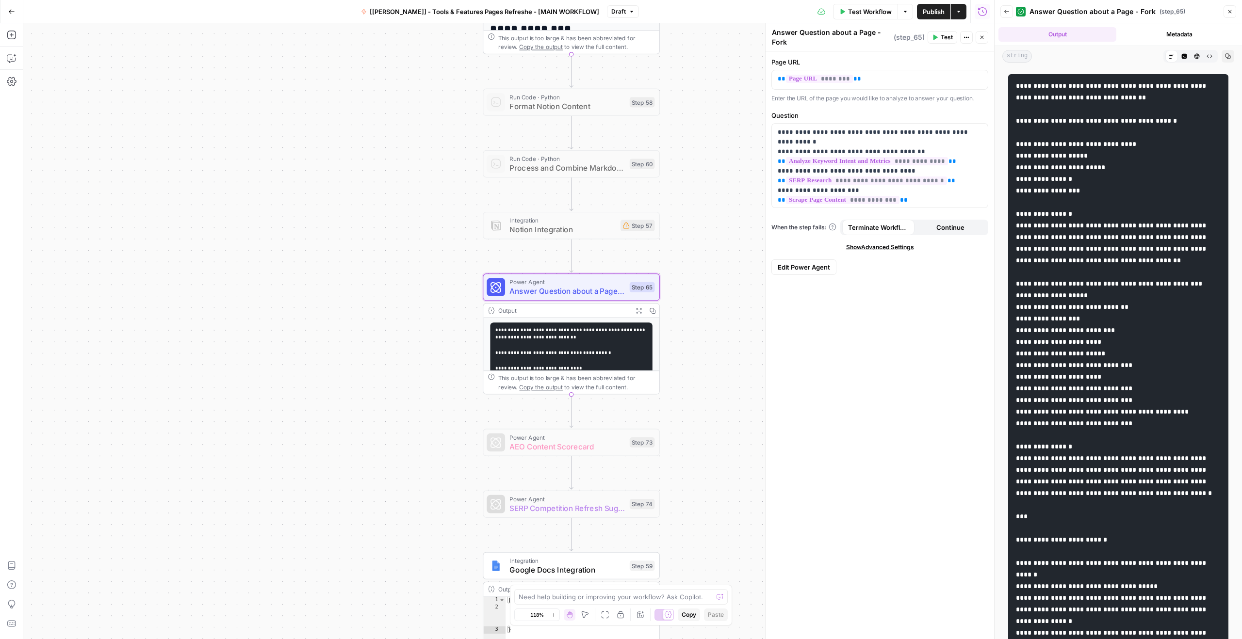  Describe the element at coordinates (567, 570) in the screenshot. I see `span: Google Docs Integration` at that location.